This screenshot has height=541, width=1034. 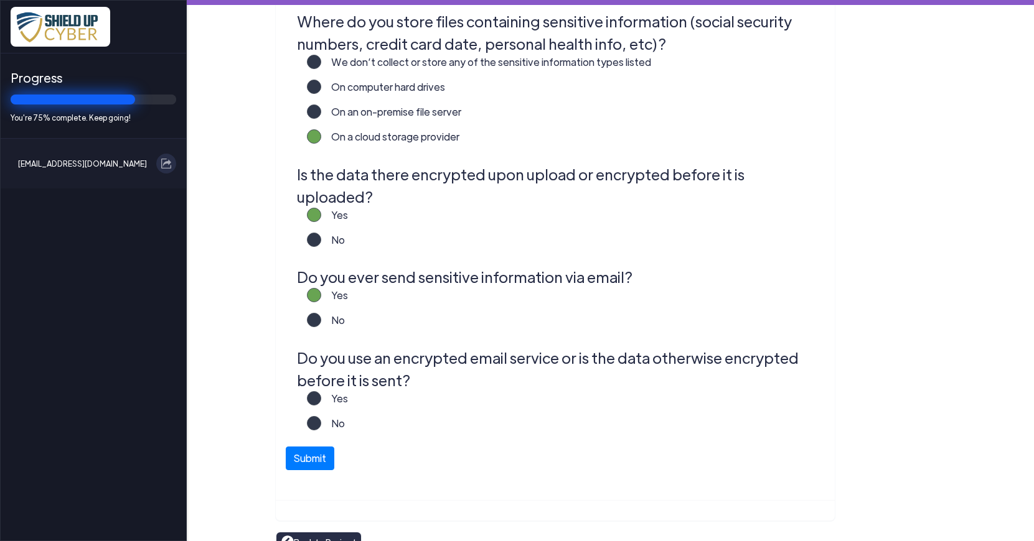 What do you see at coordinates (557, 185) in the screenshot?
I see `legend: Is the data there encrypted upon upload or encrypted before it is uploaded?` at bounding box center [557, 185].